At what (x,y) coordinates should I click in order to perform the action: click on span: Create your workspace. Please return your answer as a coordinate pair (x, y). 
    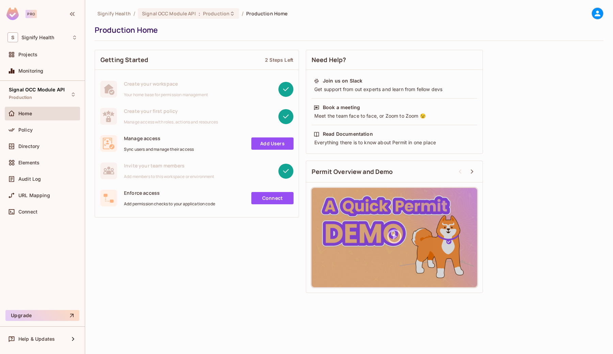
    Looking at the image, I should click on (166, 84).